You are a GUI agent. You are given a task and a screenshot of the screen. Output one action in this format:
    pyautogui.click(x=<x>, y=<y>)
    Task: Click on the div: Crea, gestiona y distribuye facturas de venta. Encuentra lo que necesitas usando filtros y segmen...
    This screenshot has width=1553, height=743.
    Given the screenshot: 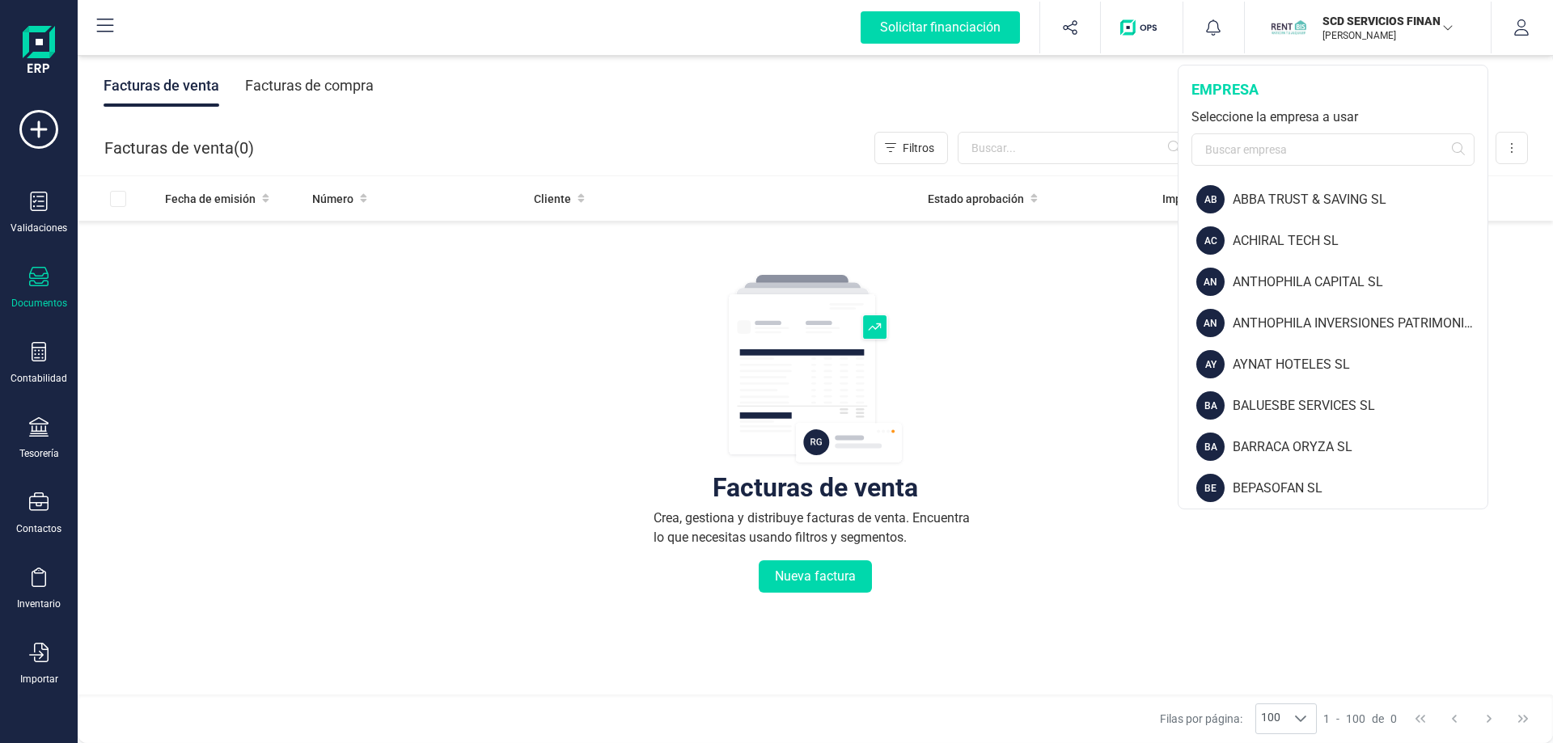 What is the action you would take?
    pyautogui.click(x=815, y=528)
    